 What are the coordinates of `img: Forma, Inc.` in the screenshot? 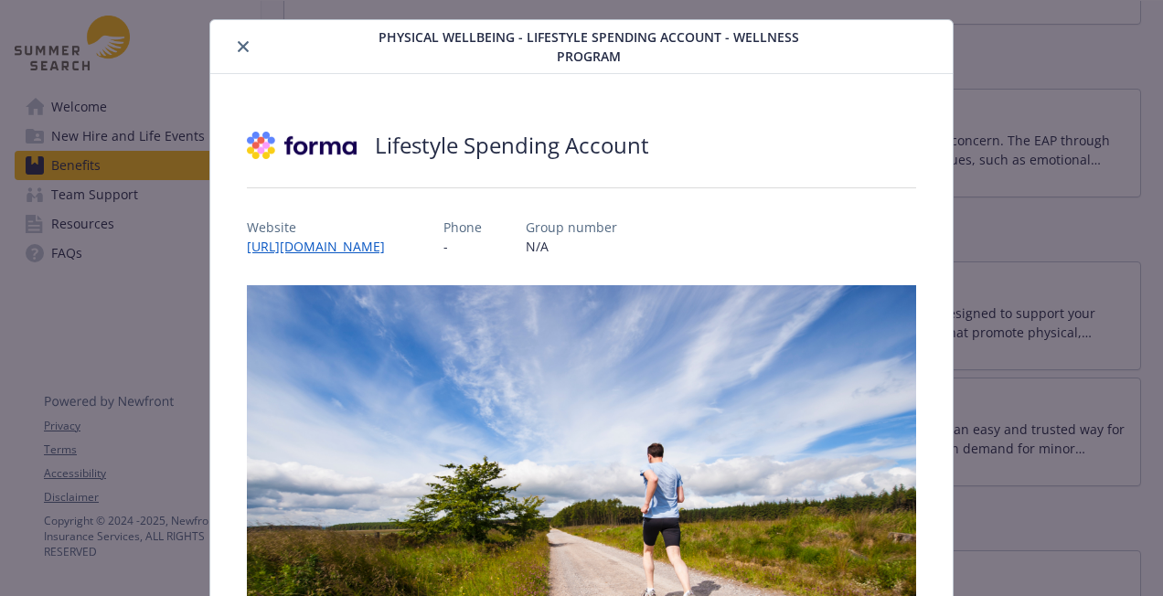 It's located at (302, 145).